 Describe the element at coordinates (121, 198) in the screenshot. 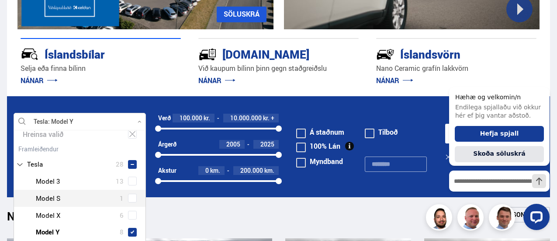

I see `span: 1` at that location.